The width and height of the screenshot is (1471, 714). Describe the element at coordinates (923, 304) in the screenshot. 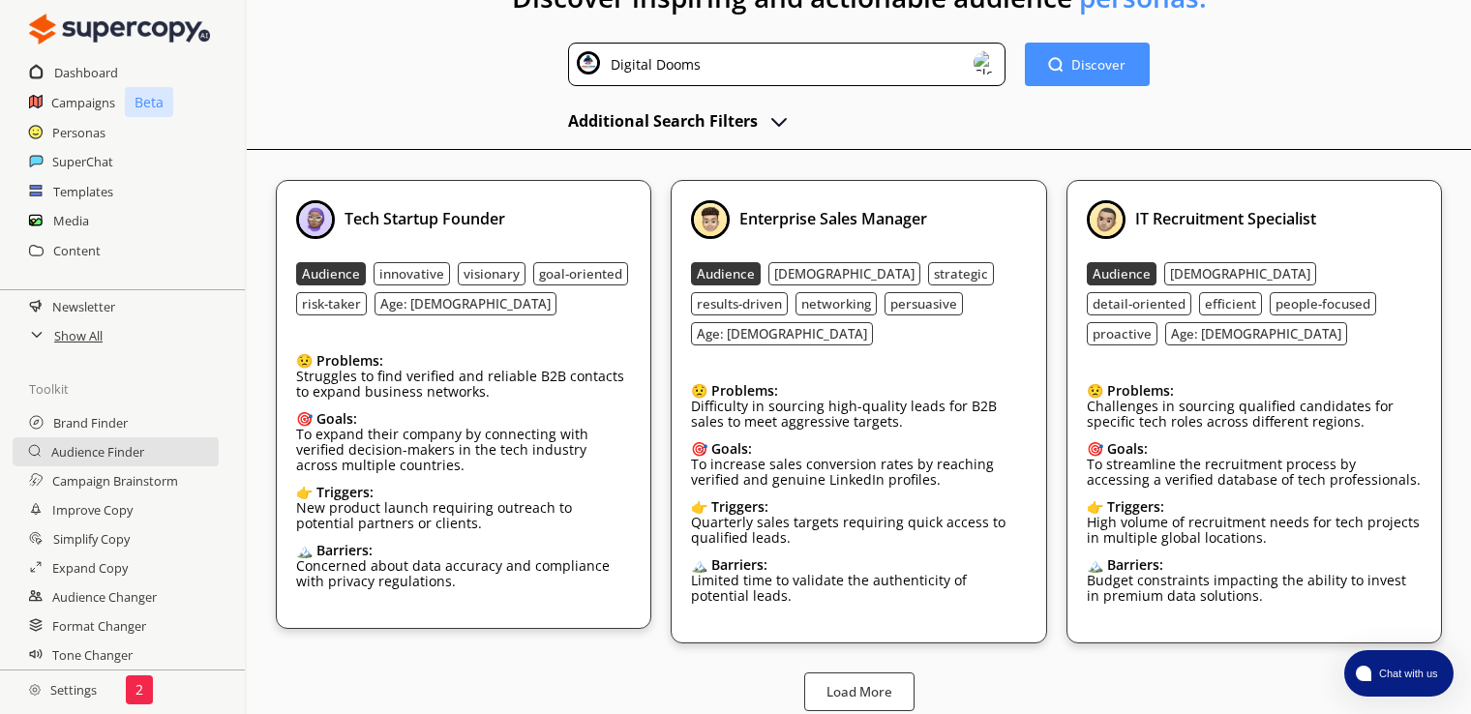

I see `button: persuasive` at that location.